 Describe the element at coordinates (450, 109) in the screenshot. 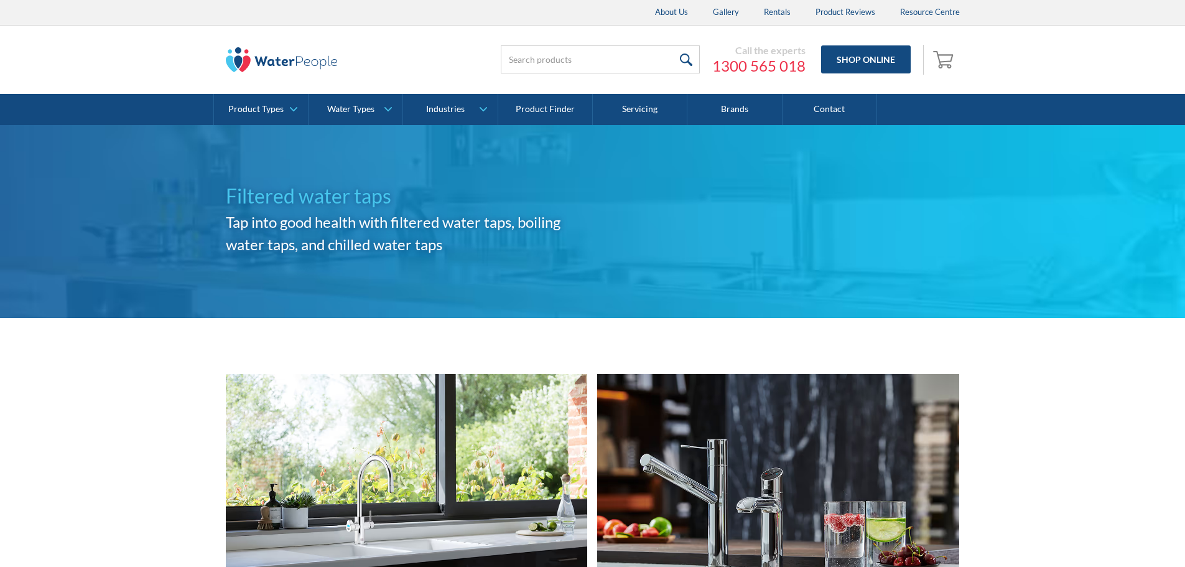

I see `a: Industries` at that location.